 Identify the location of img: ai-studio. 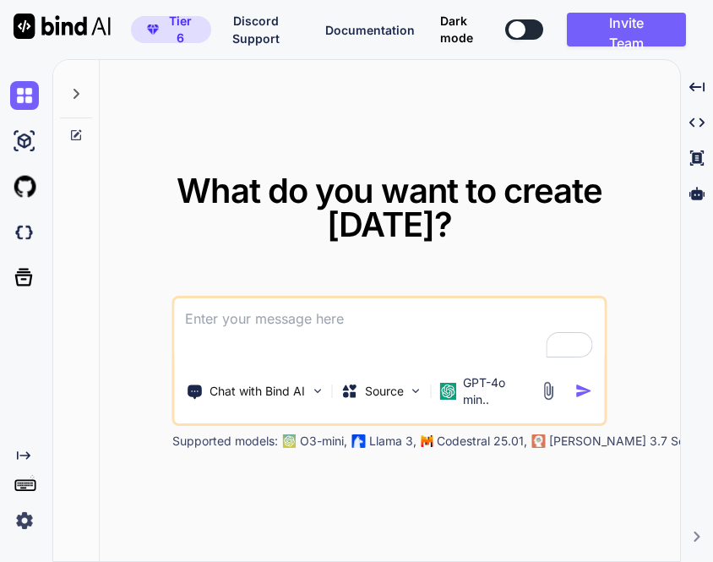
(24, 141).